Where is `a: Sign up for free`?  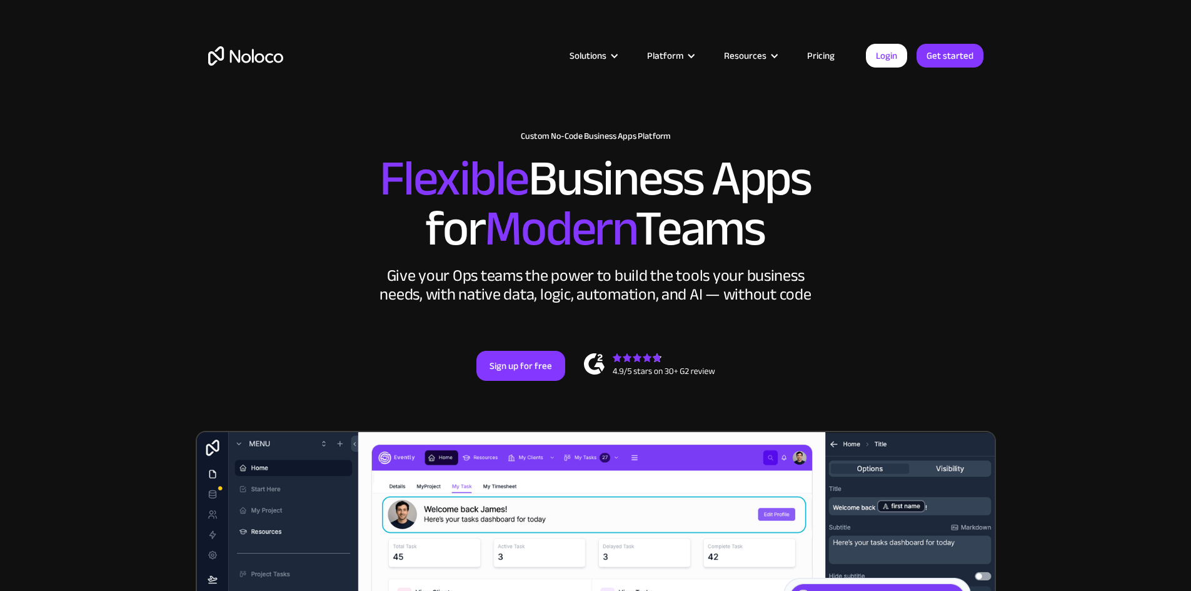 a: Sign up for free is located at coordinates (521, 366).